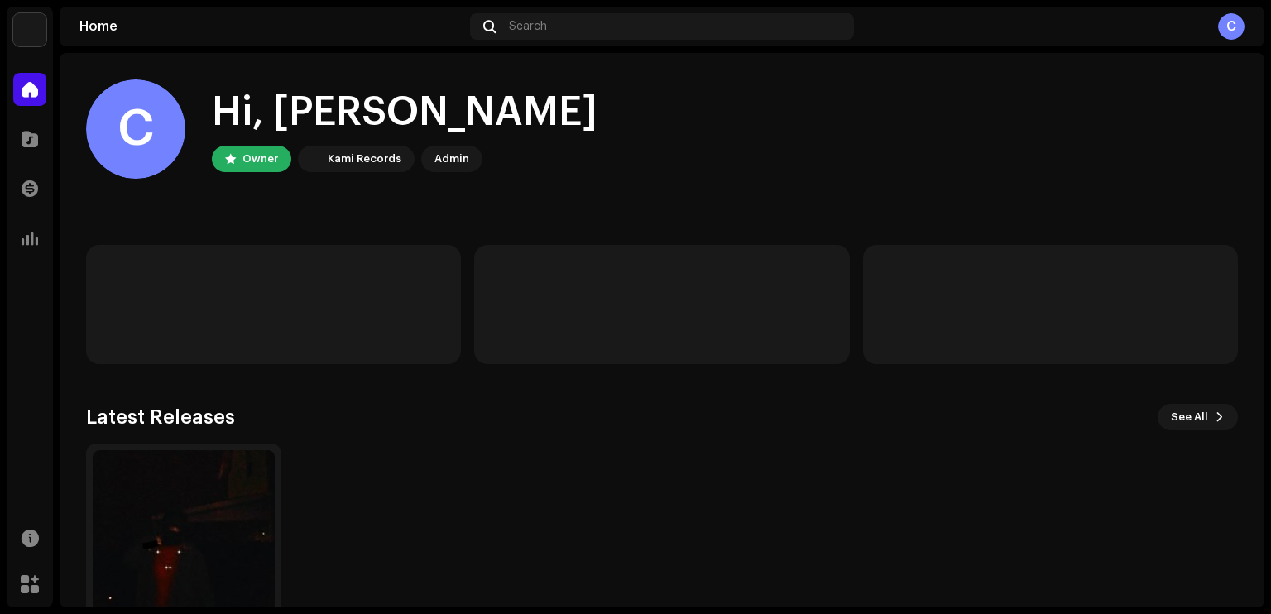  Describe the element at coordinates (271, 26) in the screenshot. I see `div: Home` at that location.